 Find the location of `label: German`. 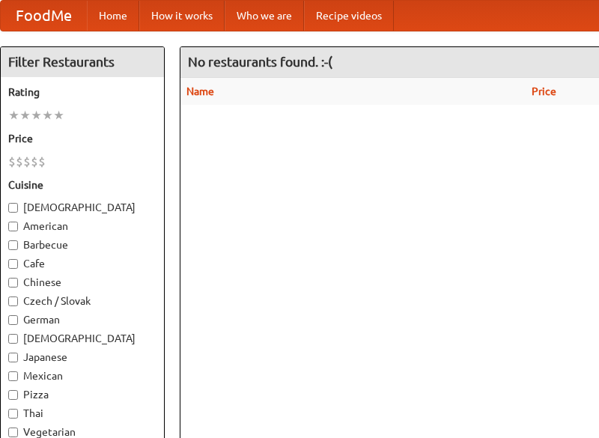

label: German is located at coordinates (82, 320).